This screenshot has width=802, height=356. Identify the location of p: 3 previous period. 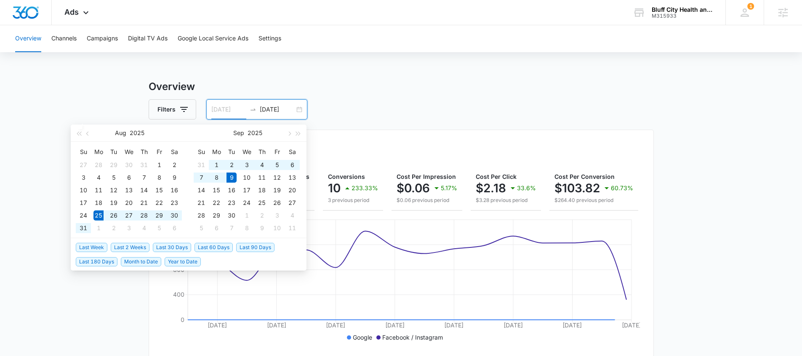
(353, 200).